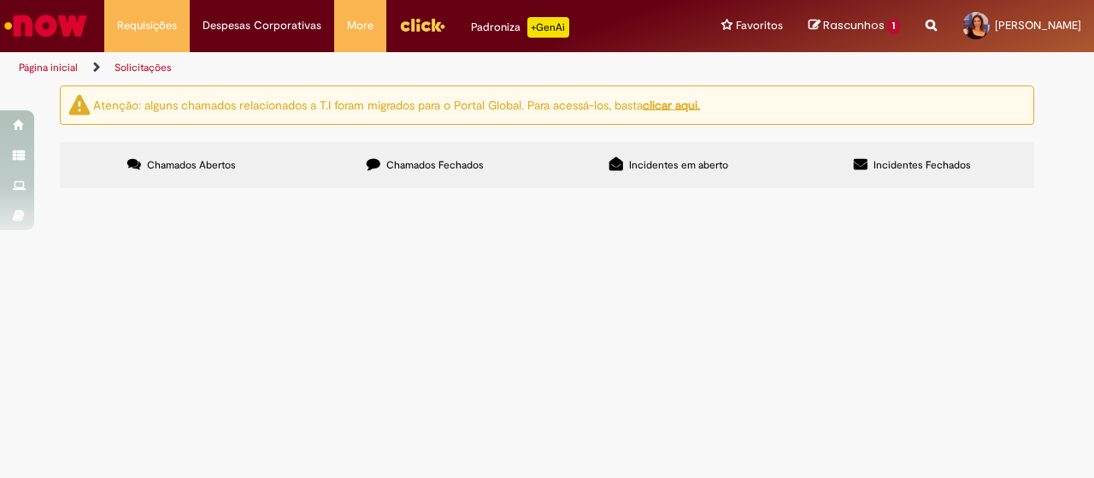  What do you see at coordinates (364, 68) in the screenshot?
I see `ul: Trilhas de página` at bounding box center [364, 68].